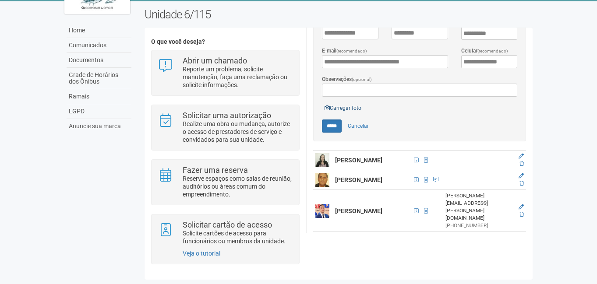 This screenshot has width=597, height=284. I want to click on a: Anuncie sua marca, so click(99, 126).